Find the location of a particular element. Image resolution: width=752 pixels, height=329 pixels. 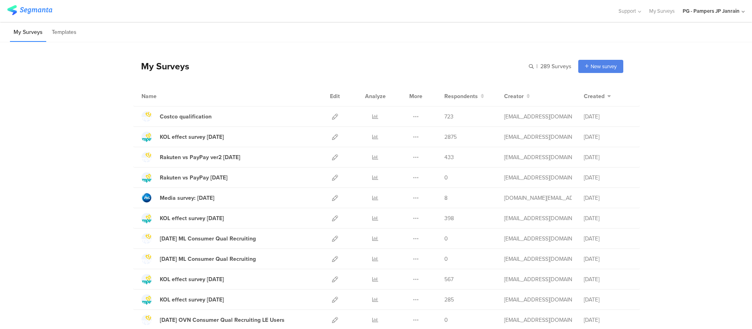

img: segmanta logo is located at coordinates (29, 10).